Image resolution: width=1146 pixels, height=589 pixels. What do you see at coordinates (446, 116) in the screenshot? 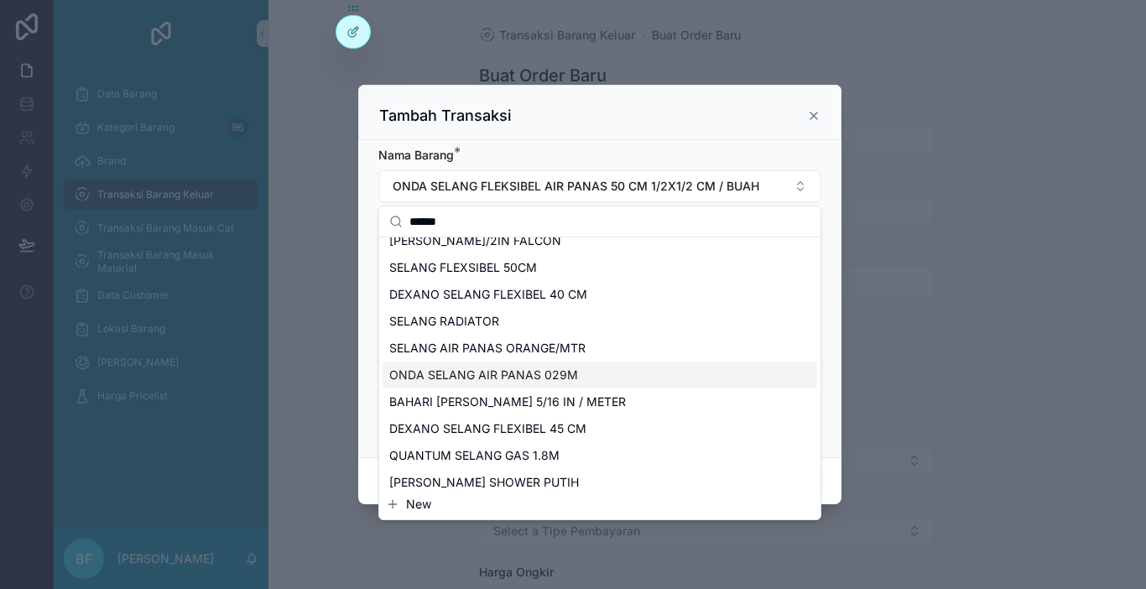
I see `h3: Tambah Transaksi` at bounding box center [446, 116].